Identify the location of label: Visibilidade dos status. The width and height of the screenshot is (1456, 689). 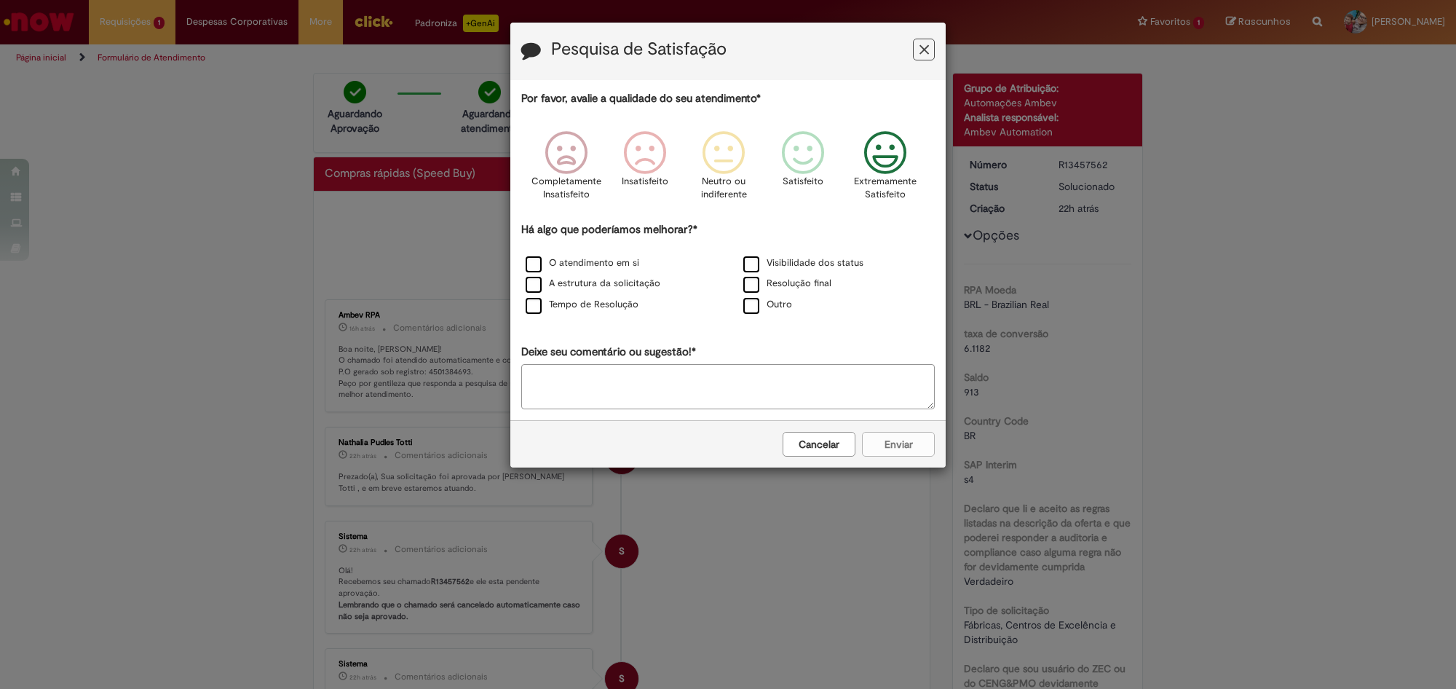
(803, 263).